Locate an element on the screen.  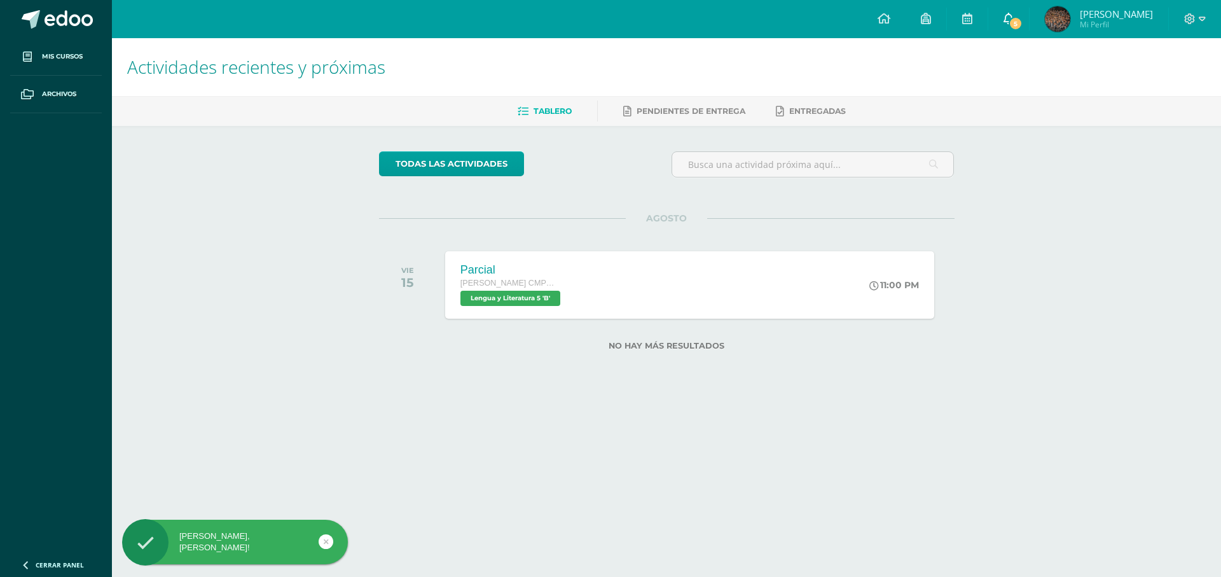
a: Entregadas is located at coordinates (811, 111).